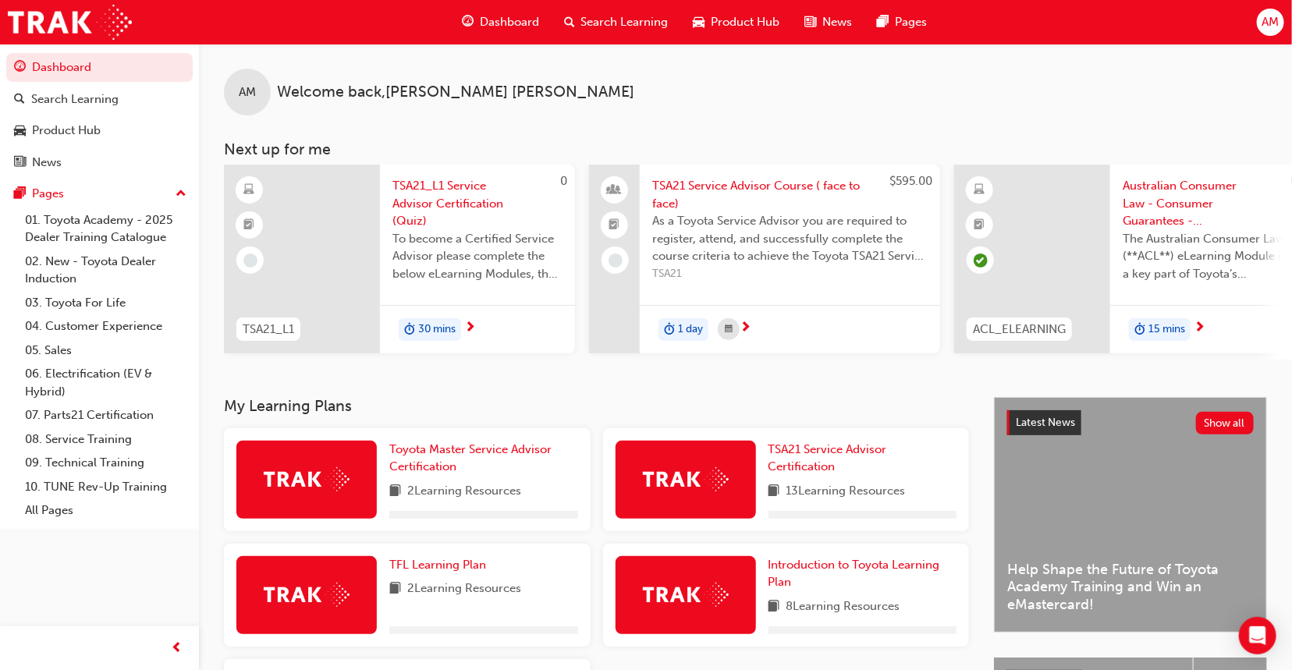  What do you see at coordinates (437, 329) in the screenshot?
I see `span: 30 mins` at bounding box center [437, 329].